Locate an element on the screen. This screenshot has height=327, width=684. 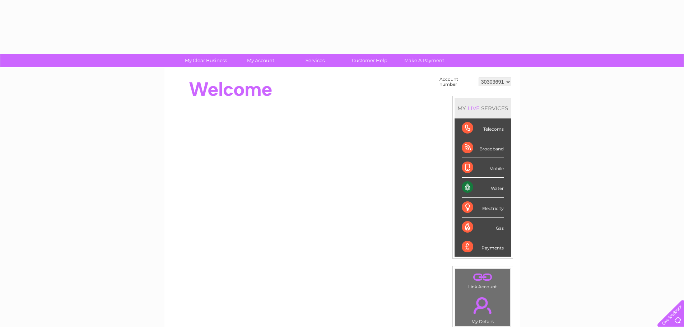
div: Water is located at coordinates (482, 187).